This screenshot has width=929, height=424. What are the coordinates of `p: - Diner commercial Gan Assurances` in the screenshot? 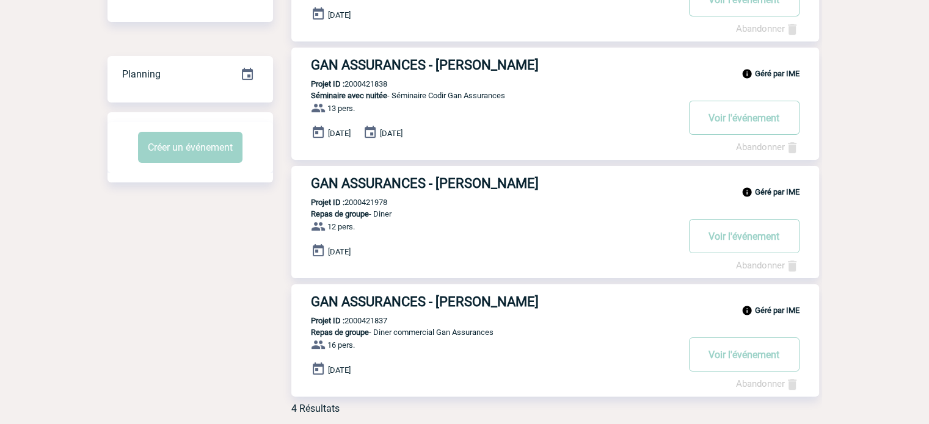 It's located at (484, 332).